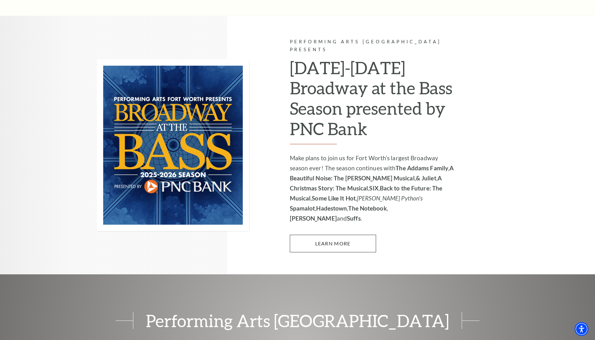 The height and width of the screenshot is (340, 595). I want to click on strong: Some Like It Hot, so click(334, 198).